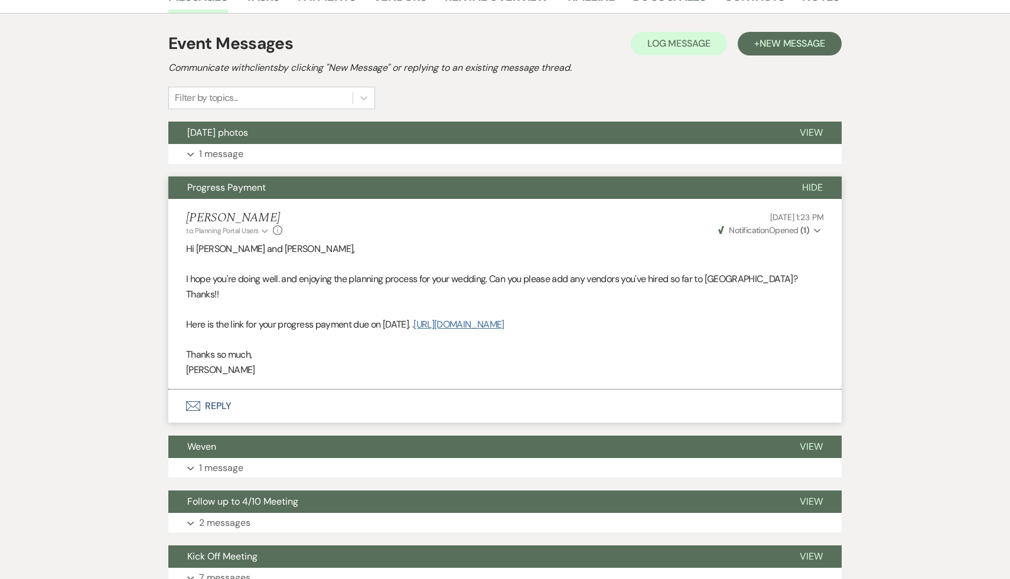 The image size is (1010, 579). I want to click on span: Log Message, so click(679, 43).